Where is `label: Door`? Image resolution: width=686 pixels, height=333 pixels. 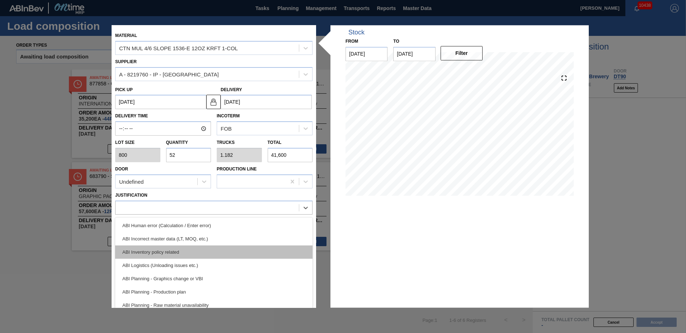 label: Door is located at coordinates (122, 169).